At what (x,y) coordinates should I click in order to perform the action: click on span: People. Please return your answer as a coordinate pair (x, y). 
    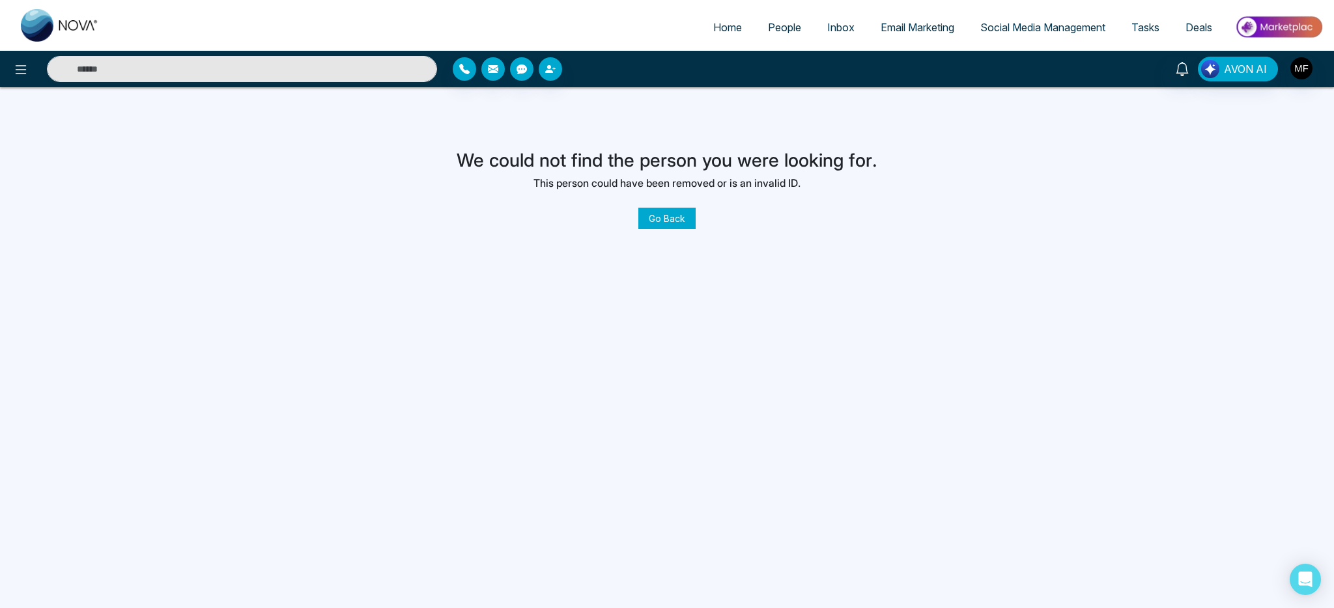
    Looking at the image, I should click on (784, 27).